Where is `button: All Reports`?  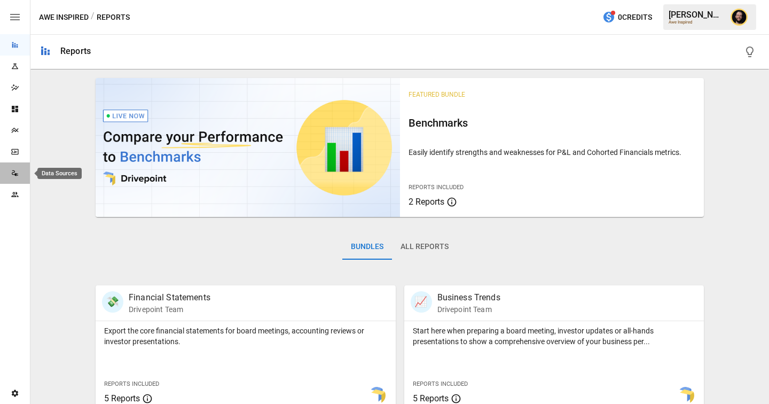 button: All Reports is located at coordinates (425, 247).